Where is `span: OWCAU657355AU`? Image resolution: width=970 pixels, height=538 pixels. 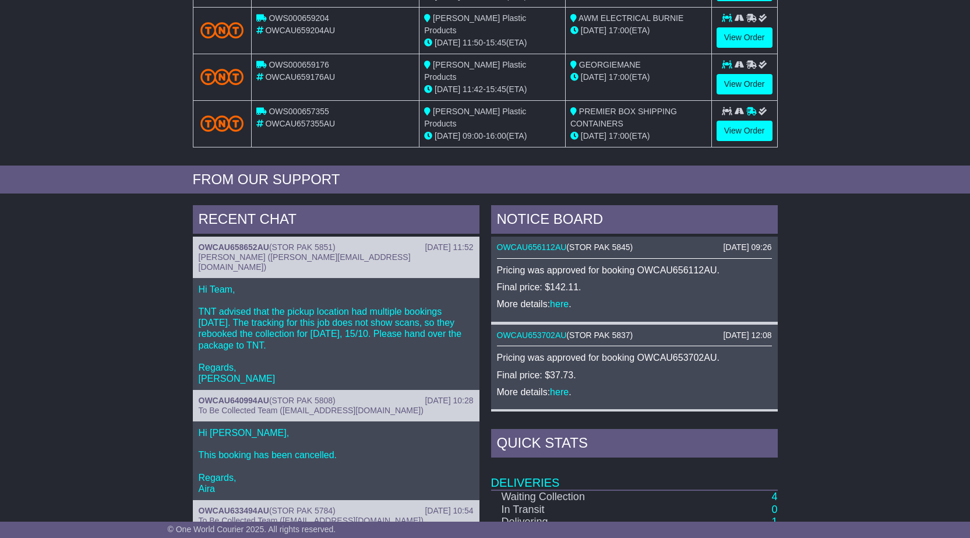 span: OWCAU657355AU is located at coordinates (300, 123).